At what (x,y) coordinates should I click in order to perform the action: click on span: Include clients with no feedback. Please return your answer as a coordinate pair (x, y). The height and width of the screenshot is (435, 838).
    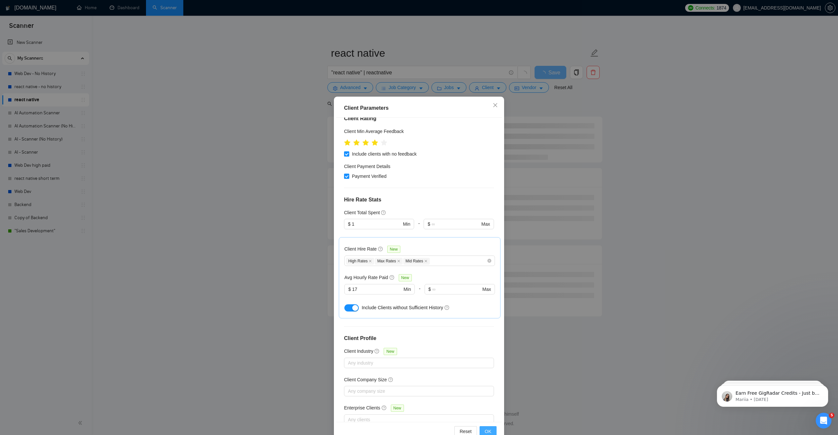
    Looking at the image, I should click on (384, 154).